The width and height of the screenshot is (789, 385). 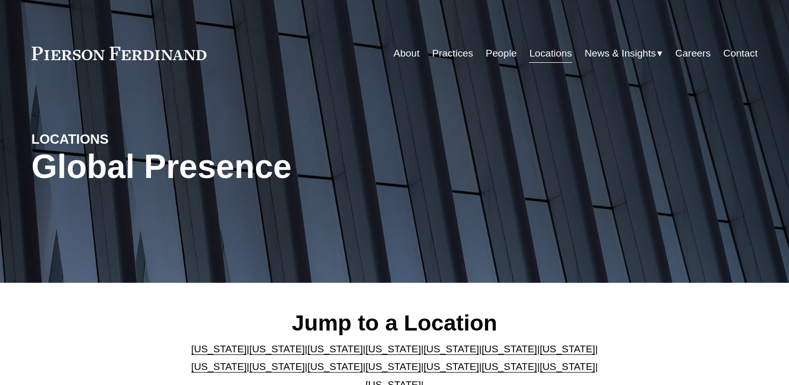 I want to click on a: People, so click(x=501, y=53).